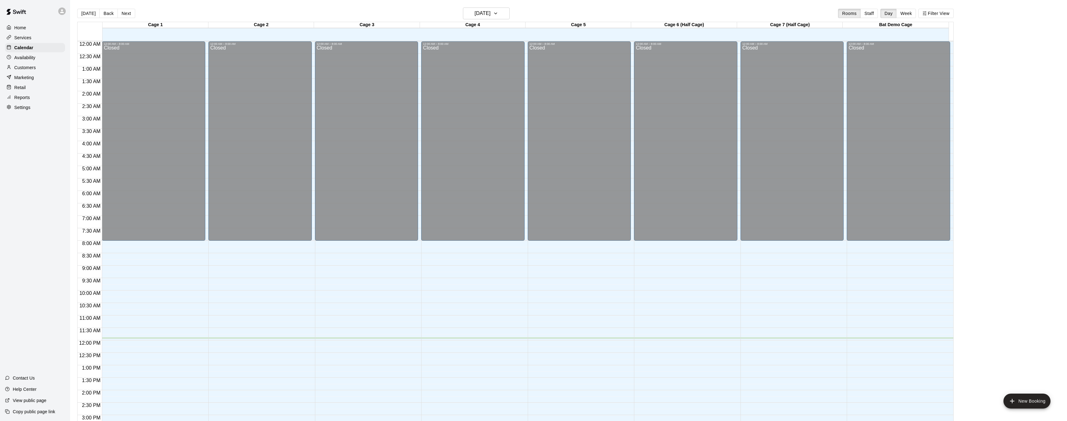 Image resolution: width=1067 pixels, height=421 pixels. Describe the element at coordinates (869, 13) in the screenshot. I see `button: Staff` at that location.